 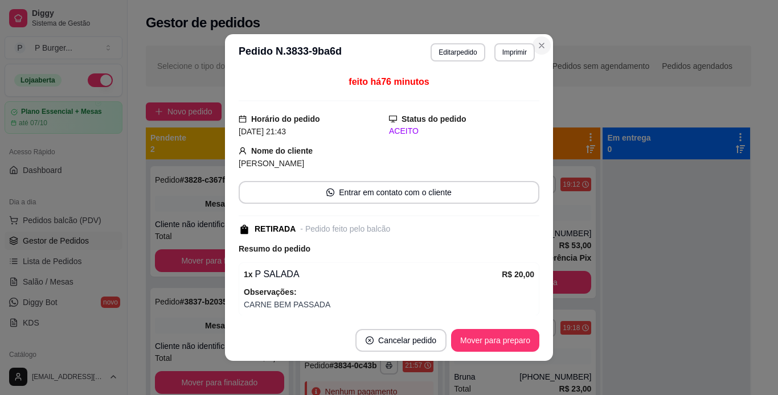 I want to click on div: RETIRADA, so click(x=275, y=229).